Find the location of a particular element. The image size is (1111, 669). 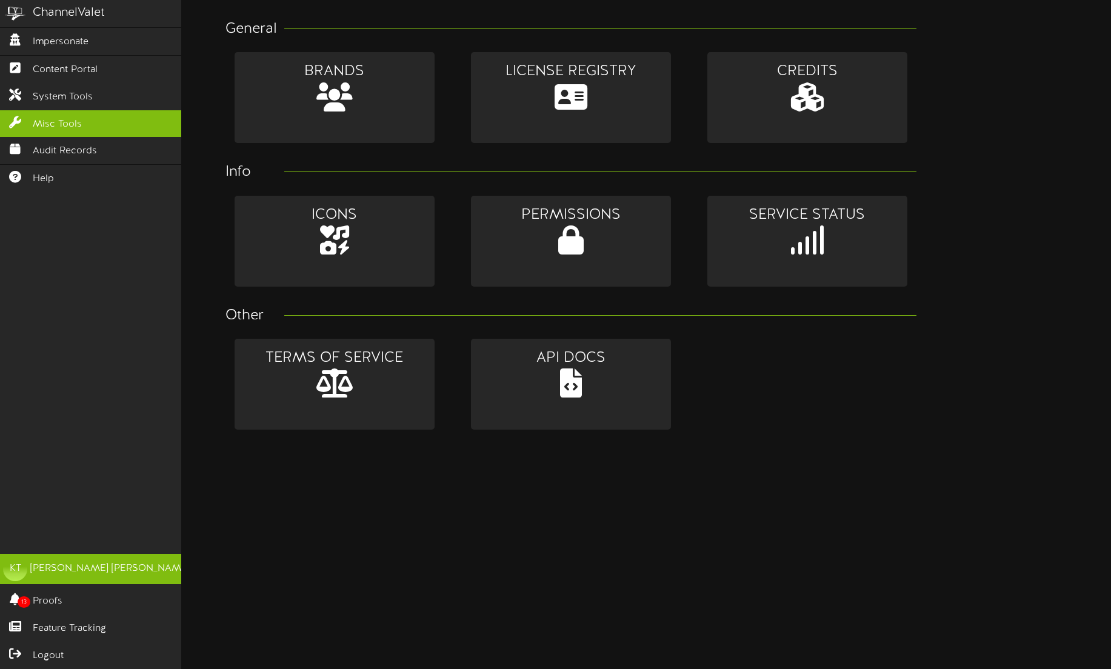

span: Feature Tracking is located at coordinates (69, 629).